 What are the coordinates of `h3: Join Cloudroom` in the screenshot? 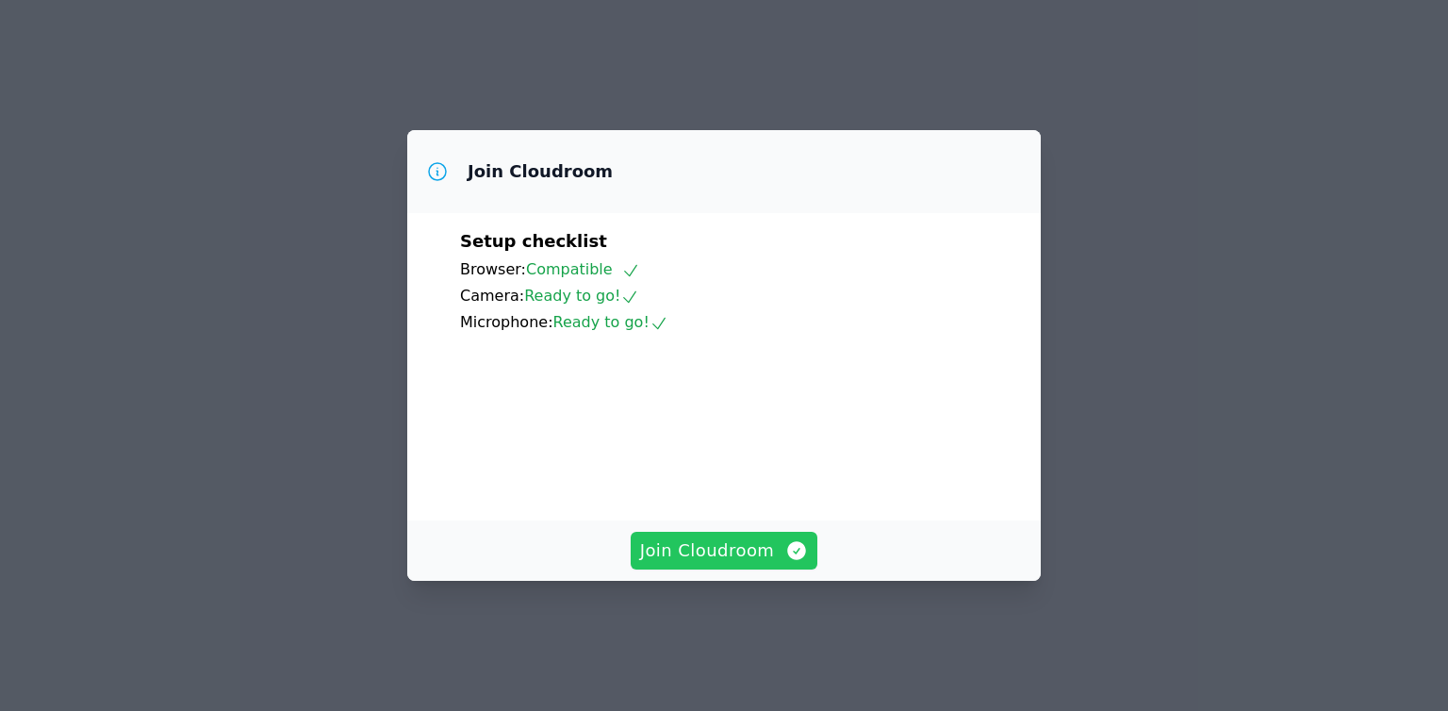 It's located at (540, 172).